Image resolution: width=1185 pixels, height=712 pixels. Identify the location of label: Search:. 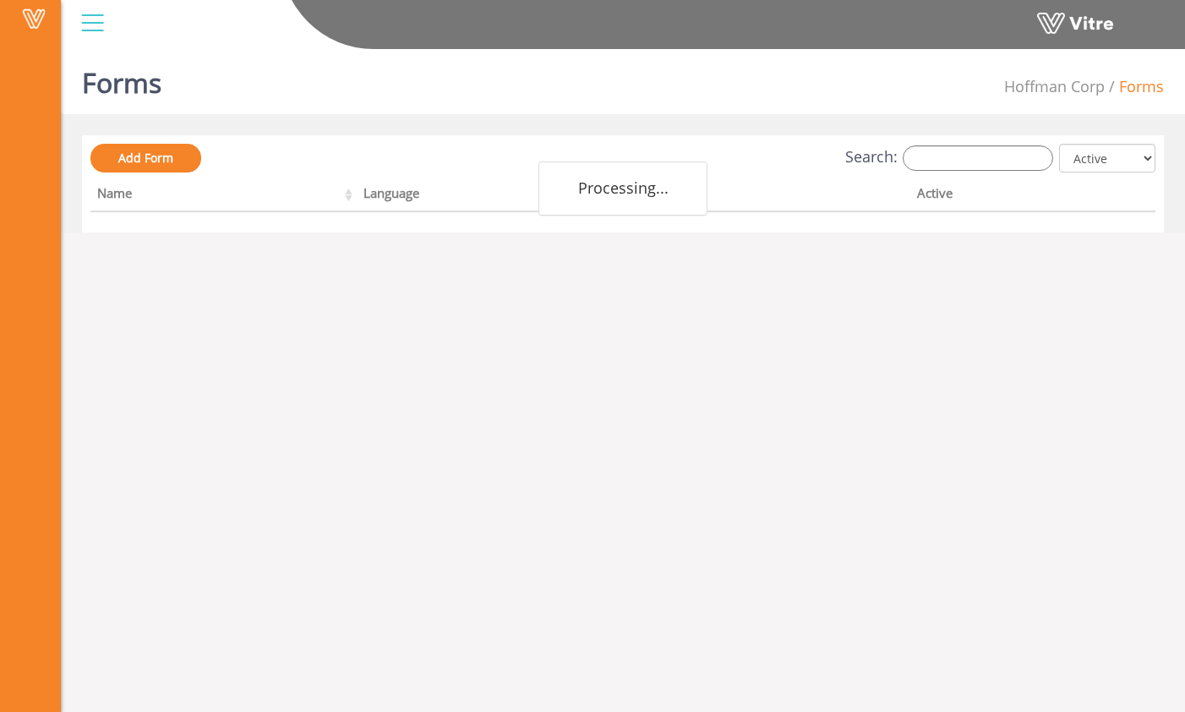
(949, 158).